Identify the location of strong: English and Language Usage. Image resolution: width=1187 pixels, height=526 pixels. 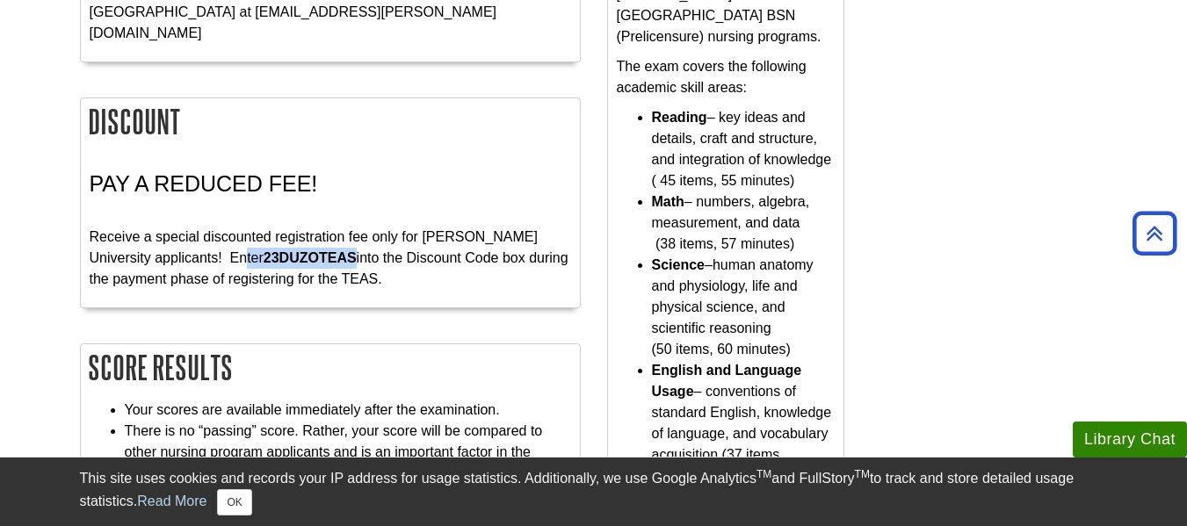
(727, 380).